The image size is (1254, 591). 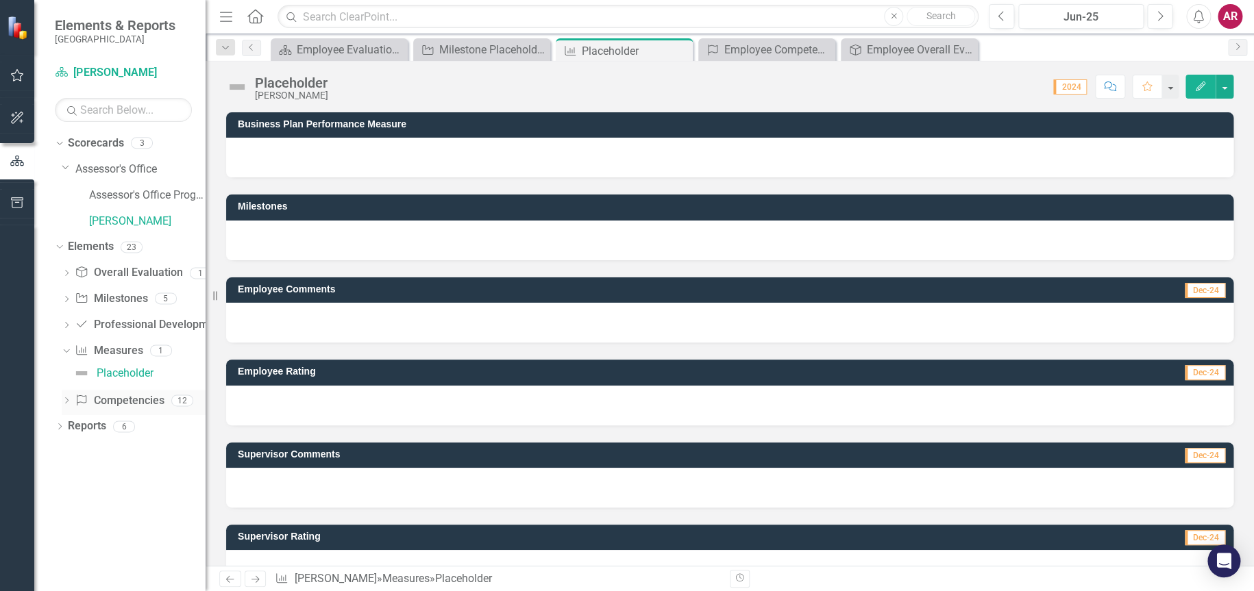 I want to click on div: 3, so click(x=142, y=143).